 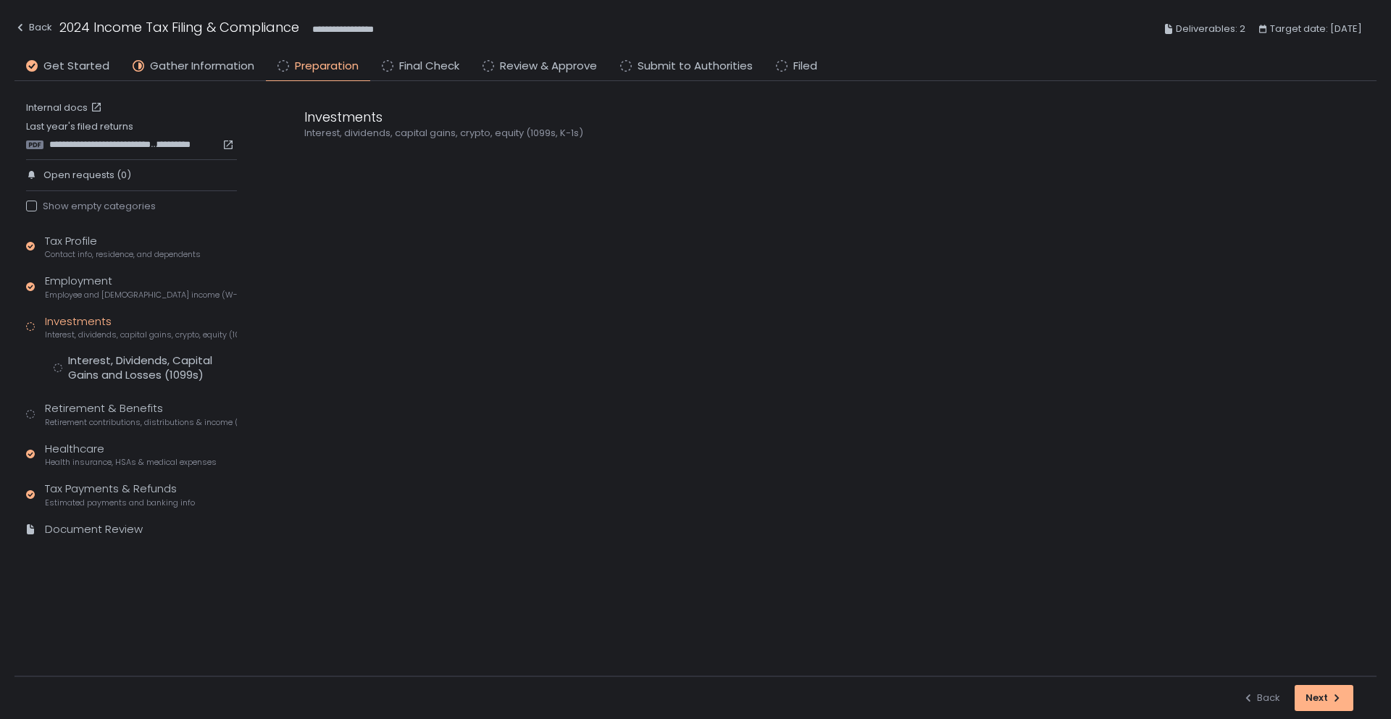 What do you see at coordinates (141, 422) in the screenshot?
I see `span: Retirement contributions, distributions & income (1099-R, 5498)` at bounding box center [141, 422].